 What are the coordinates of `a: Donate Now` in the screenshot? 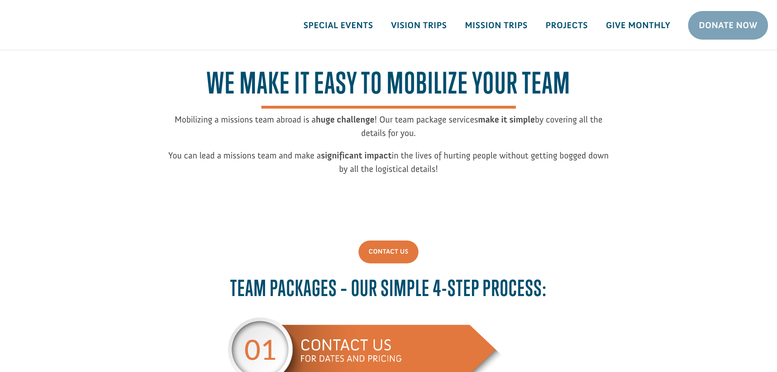 It's located at (728, 25).